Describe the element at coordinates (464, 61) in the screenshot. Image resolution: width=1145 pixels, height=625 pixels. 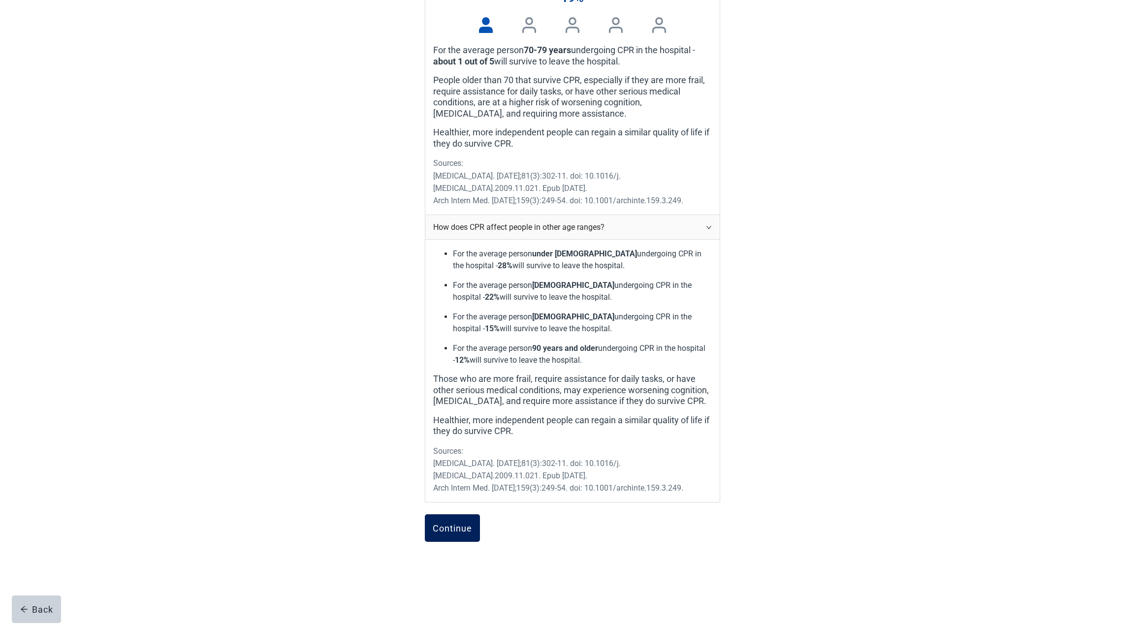
I see `strong: about 1 out of 5` at that location.